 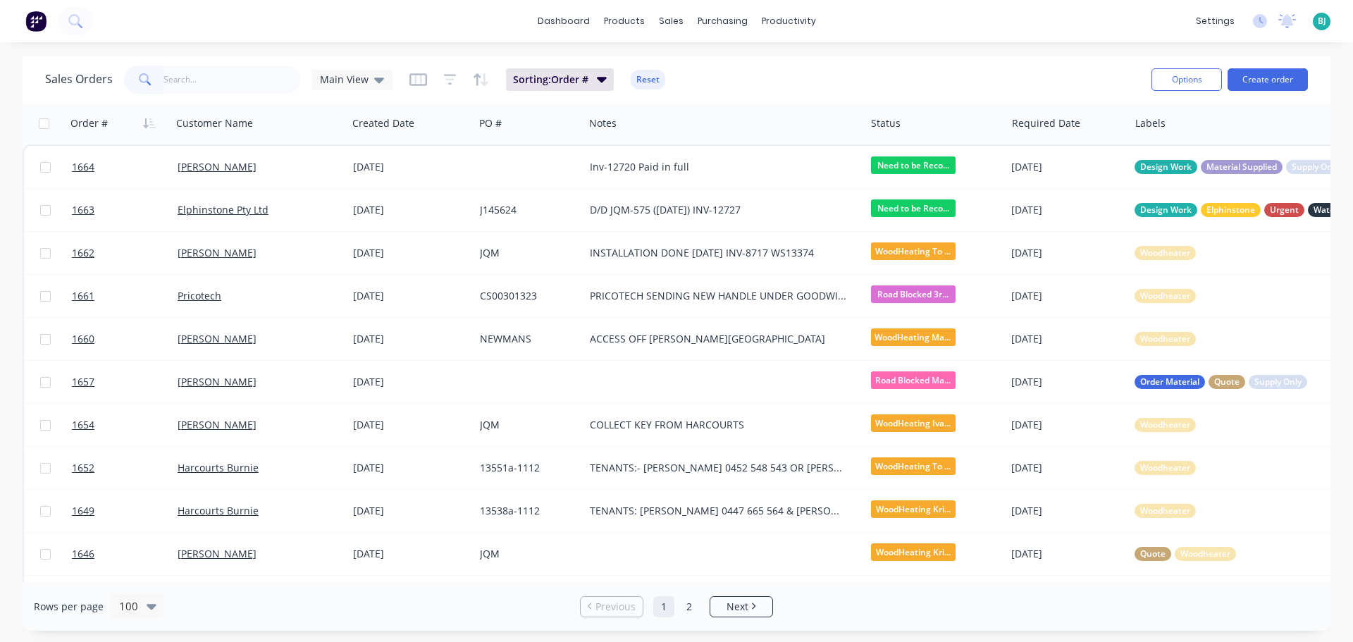 What do you see at coordinates (913, 380) in the screenshot?
I see `span: Road Blocked Ma...` at bounding box center [913, 380].